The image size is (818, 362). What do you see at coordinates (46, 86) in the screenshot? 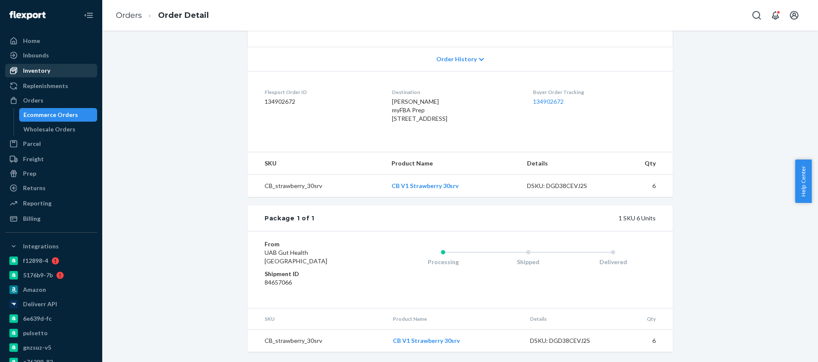
I see `div: Replenishments` at bounding box center [46, 86].